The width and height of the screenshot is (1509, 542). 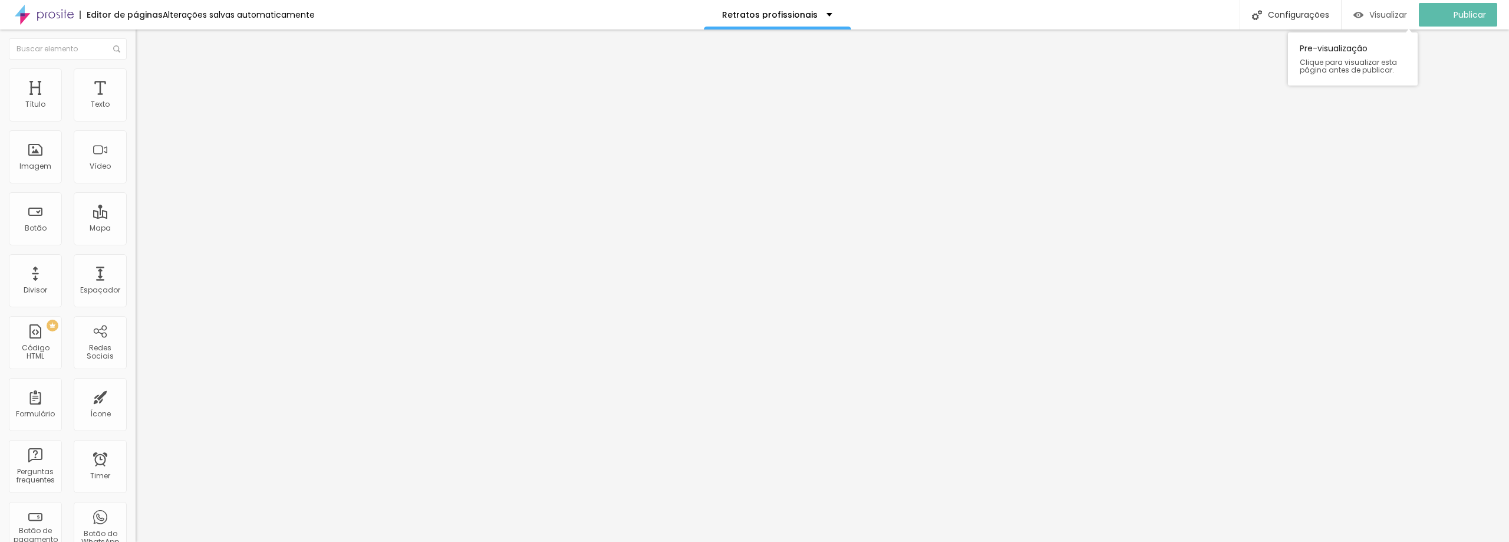 What do you see at coordinates (1380, 15) in the screenshot?
I see `button: Visualizar` at bounding box center [1380, 15].